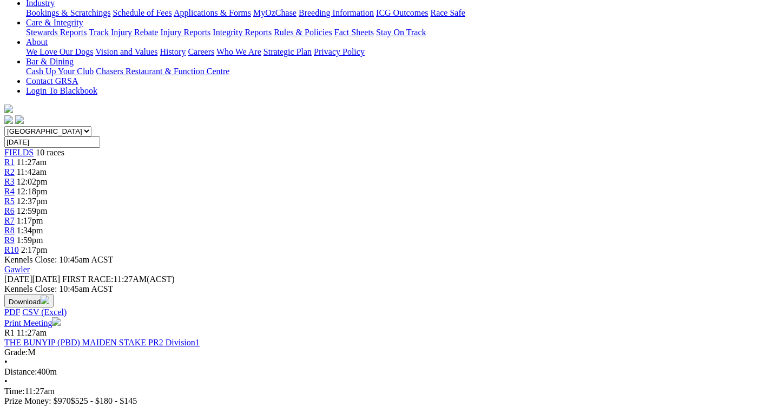 This screenshot has width=771, height=406. What do you see at coordinates (19, 152) in the screenshot?
I see `span: FIELDS` at bounding box center [19, 152].